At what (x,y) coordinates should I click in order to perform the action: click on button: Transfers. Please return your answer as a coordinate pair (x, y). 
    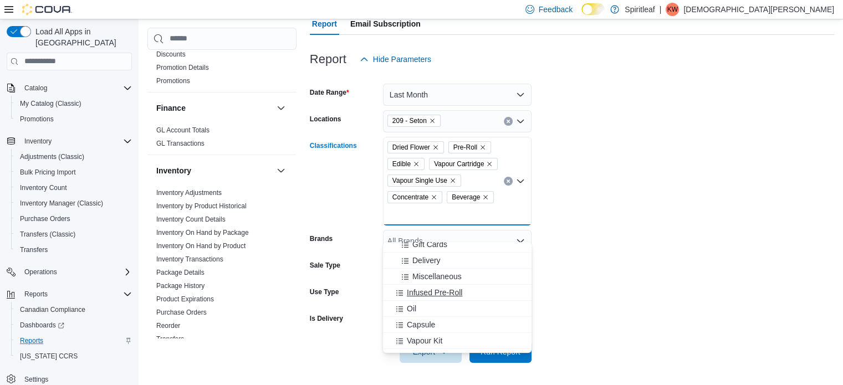
    Looking at the image, I should click on (74, 250).